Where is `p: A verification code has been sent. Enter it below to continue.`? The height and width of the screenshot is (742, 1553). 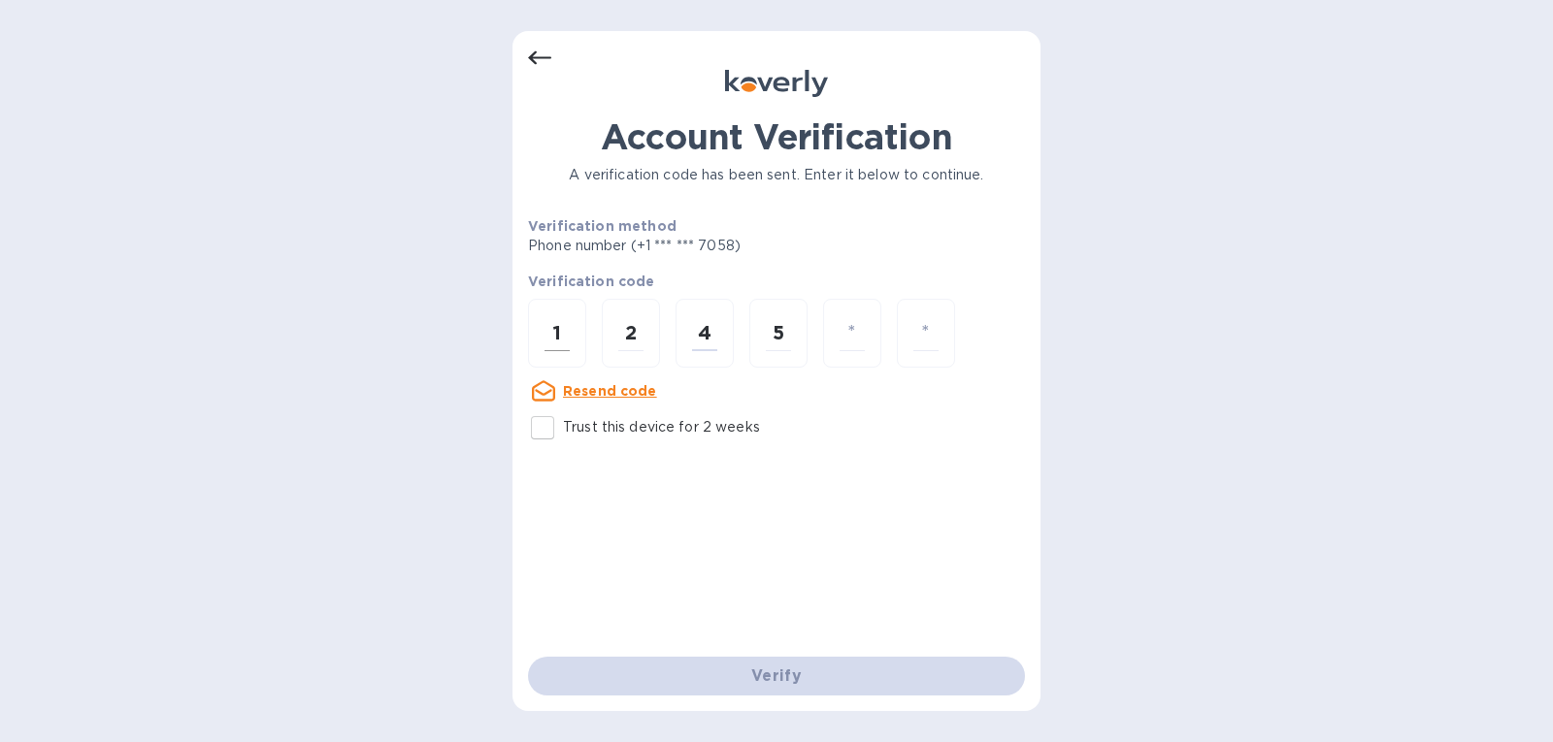
p: A verification code has been sent. Enter it below to continue. is located at coordinates (776, 175).